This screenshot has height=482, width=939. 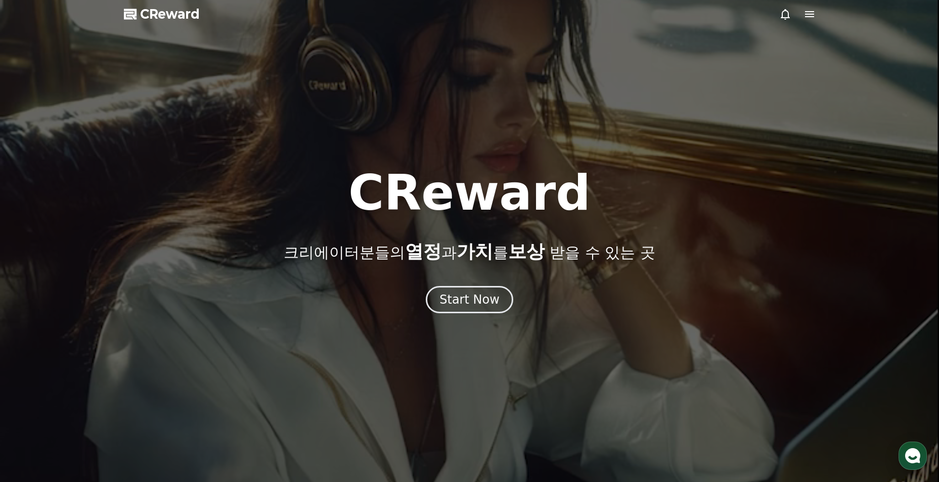 What do you see at coordinates (475, 251) in the screenshot?
I see `span: 가치` at bounding box center [475, 251].